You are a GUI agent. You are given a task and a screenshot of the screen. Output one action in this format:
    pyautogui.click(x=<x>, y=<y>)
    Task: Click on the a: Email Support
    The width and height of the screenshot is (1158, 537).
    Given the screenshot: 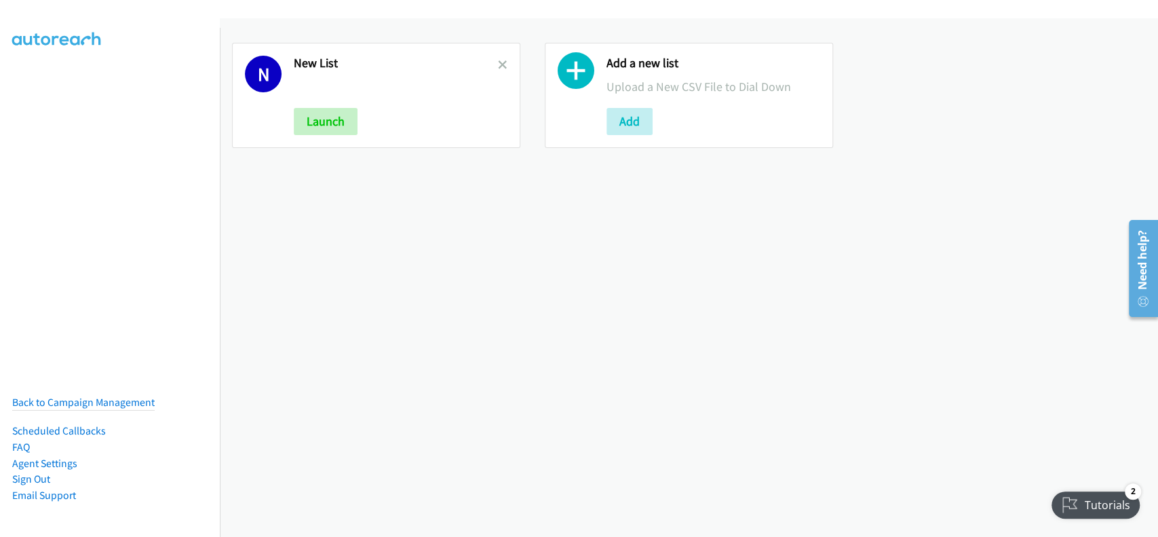 What is the action you would take?
    pyautogui.click(x=44, y=494)
    